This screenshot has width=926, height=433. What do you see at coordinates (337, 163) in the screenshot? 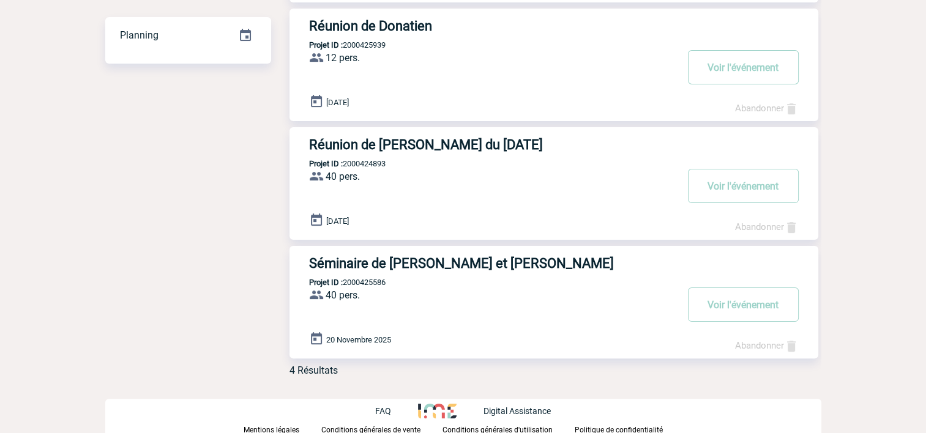
I see `p: 2000424893` at bounding box center [337, 163].